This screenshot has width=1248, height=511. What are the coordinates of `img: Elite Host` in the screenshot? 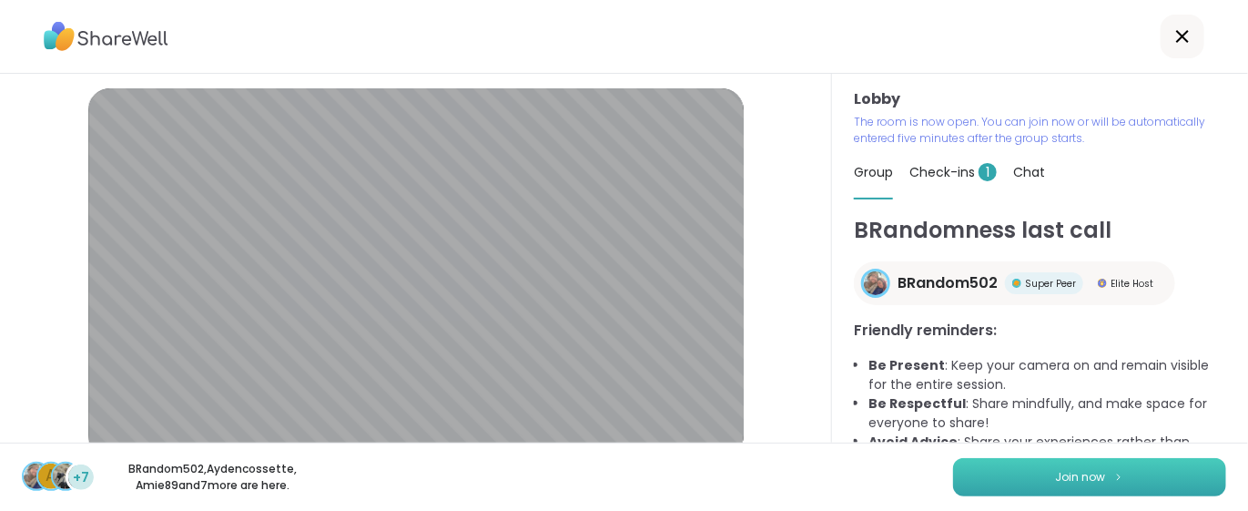 It's located at (1103, 283).